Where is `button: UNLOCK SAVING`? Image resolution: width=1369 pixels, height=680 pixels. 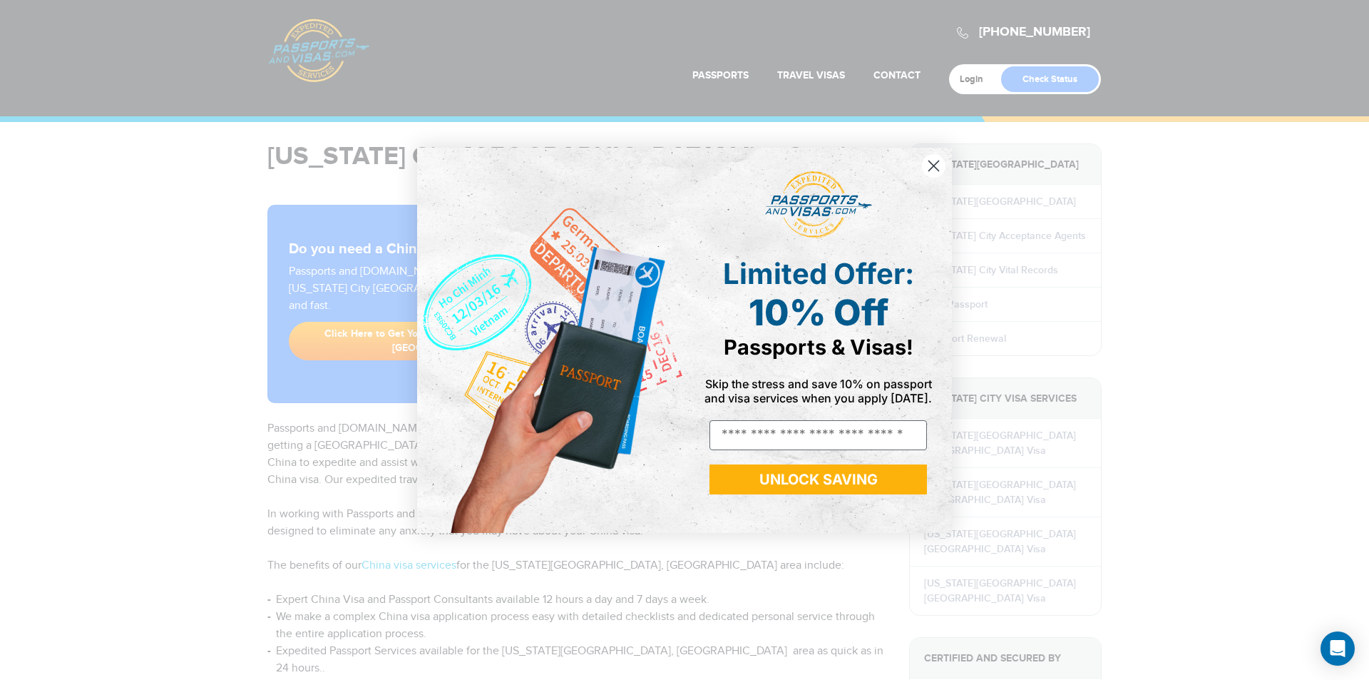 button: UNLOCK SAVING is located at coordinates (818, 479).